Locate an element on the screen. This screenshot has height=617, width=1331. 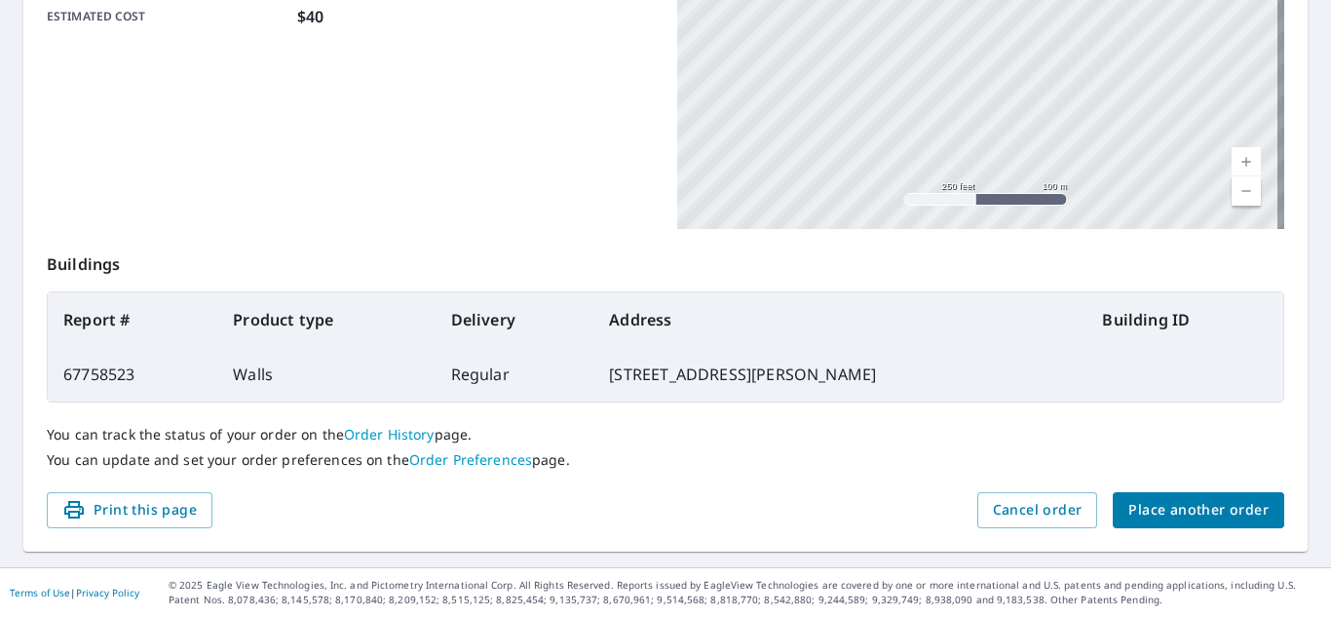
p: © 2025 Eagle View Technologies, Inc. and Pictometry International Corp. All Rights Reserved. Repo... is located at coordinates (744, 592).